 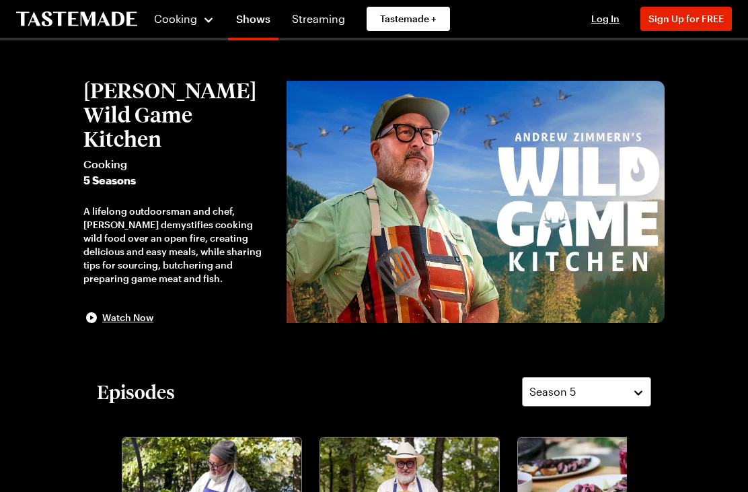 What do you see at coordinates (686, 18) in the screenshot?
I see `span: Sign Up for FREE` at bounding box center [686, 18].